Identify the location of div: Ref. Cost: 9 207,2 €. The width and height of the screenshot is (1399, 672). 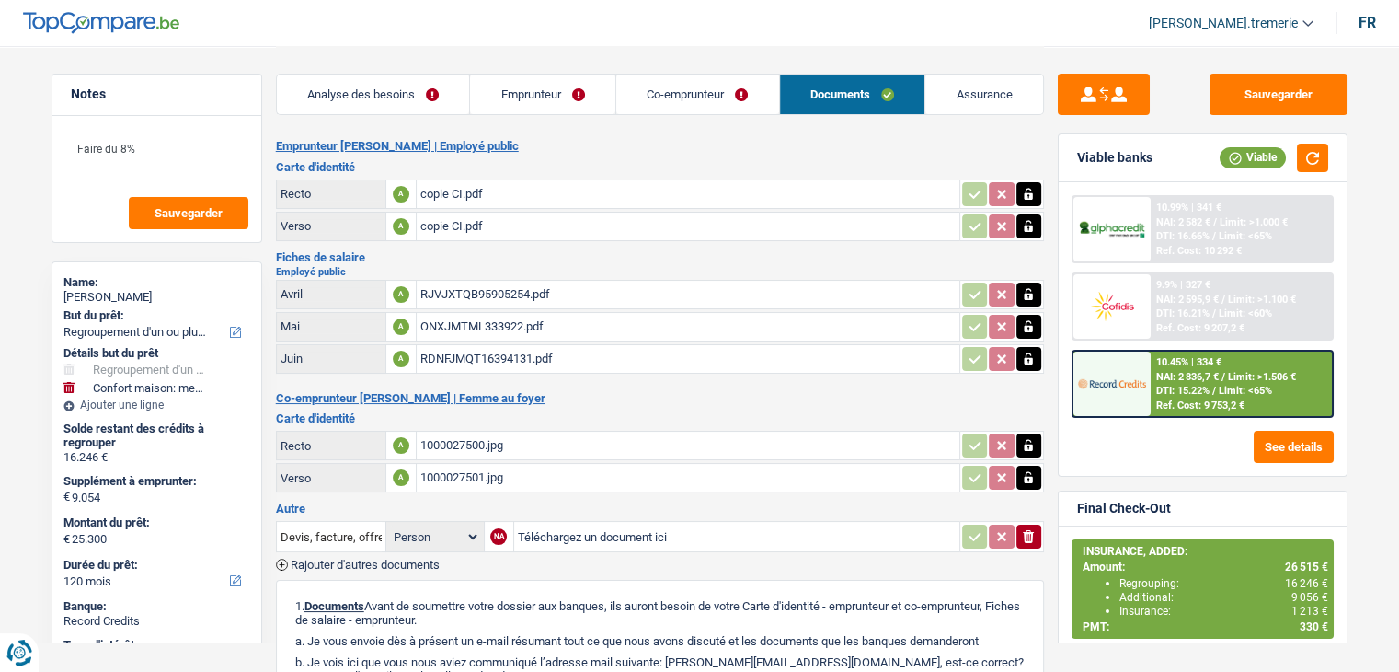
(1201, 328).